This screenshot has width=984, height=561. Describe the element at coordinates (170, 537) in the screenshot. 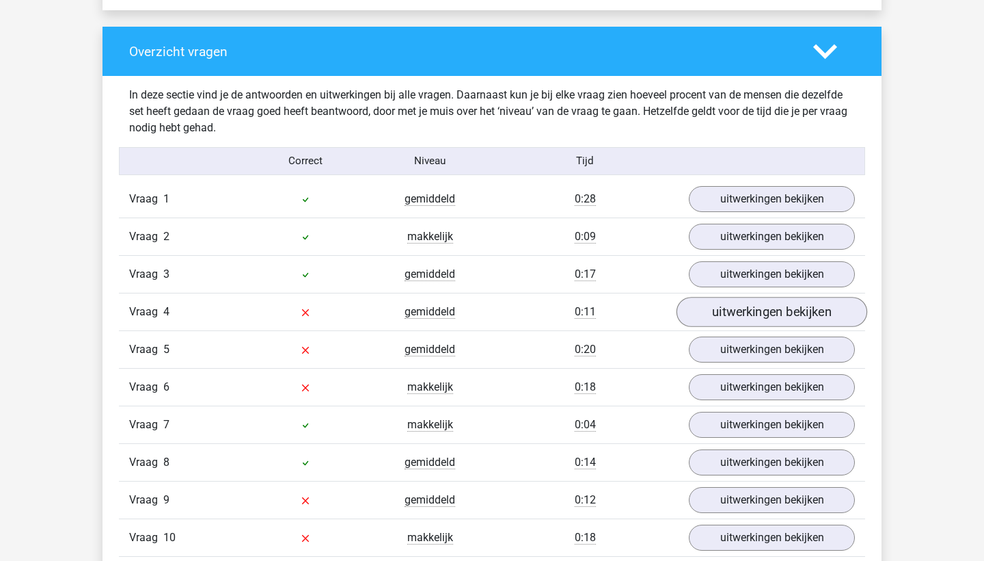

I see `span: 10` at that location.